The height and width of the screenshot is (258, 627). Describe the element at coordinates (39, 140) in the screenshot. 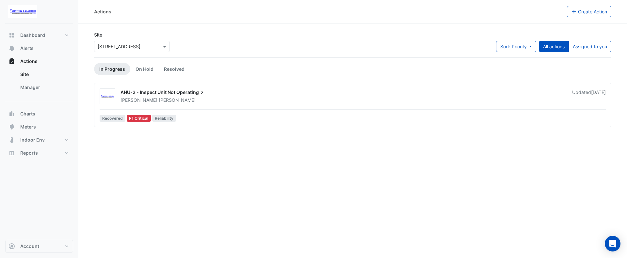

I see `button: Indoor Env` at that location.